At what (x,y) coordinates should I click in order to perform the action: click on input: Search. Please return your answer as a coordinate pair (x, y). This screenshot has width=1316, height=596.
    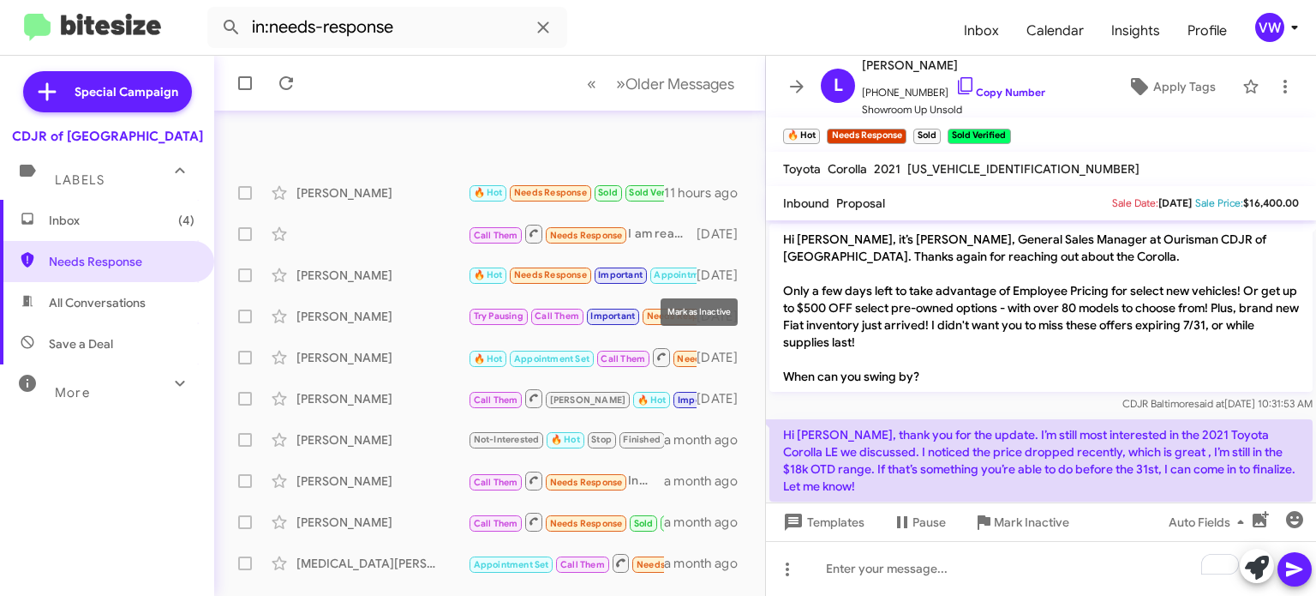
    Looking at the image, I should click on (387, 27).